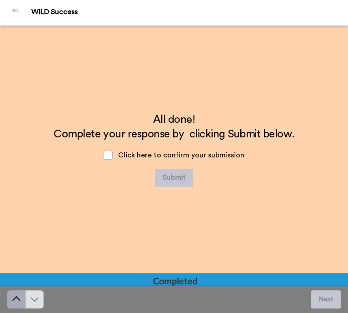 This screenshot has width=348, height=313. I want to click on span: All done!, so click(174, 120).